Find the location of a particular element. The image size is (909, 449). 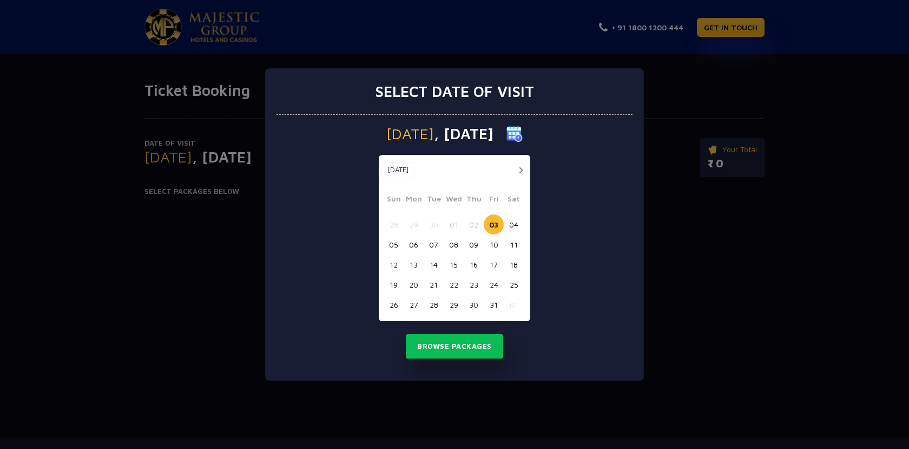

button: 07 is located at coordinates (433, 244).